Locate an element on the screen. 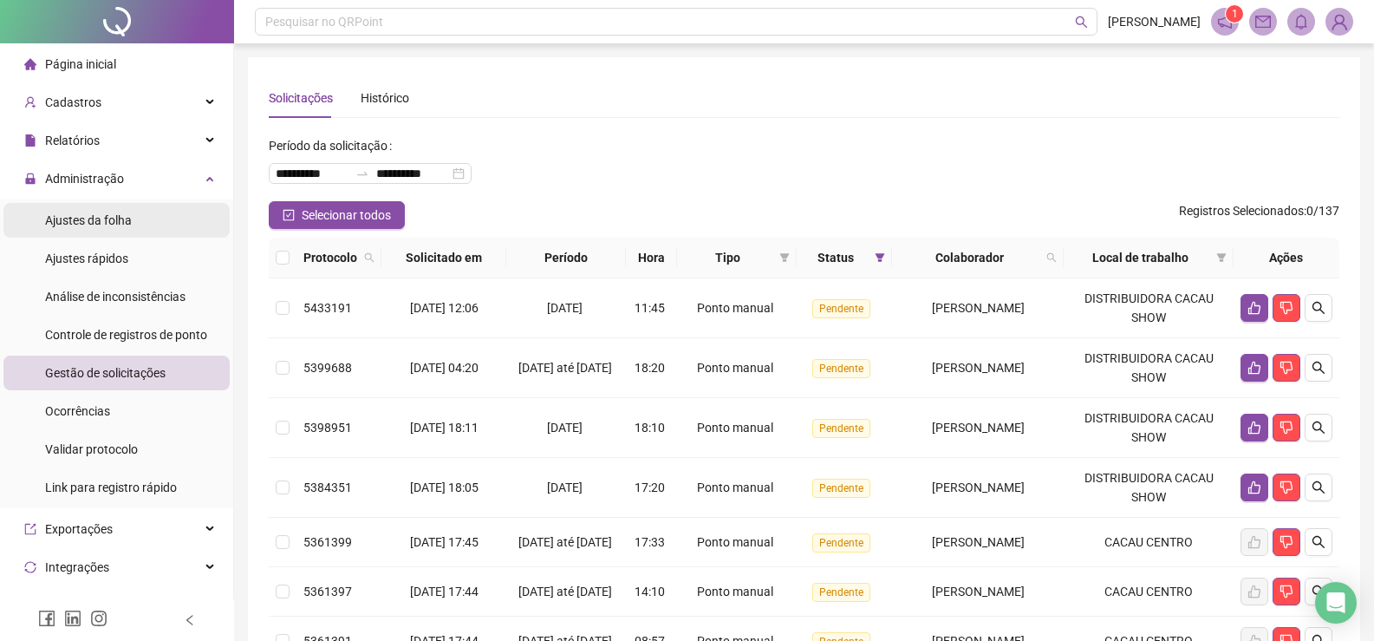 This screenshot has width=1374, height=641. span: Colaborador is located at coordinates (969, 258).